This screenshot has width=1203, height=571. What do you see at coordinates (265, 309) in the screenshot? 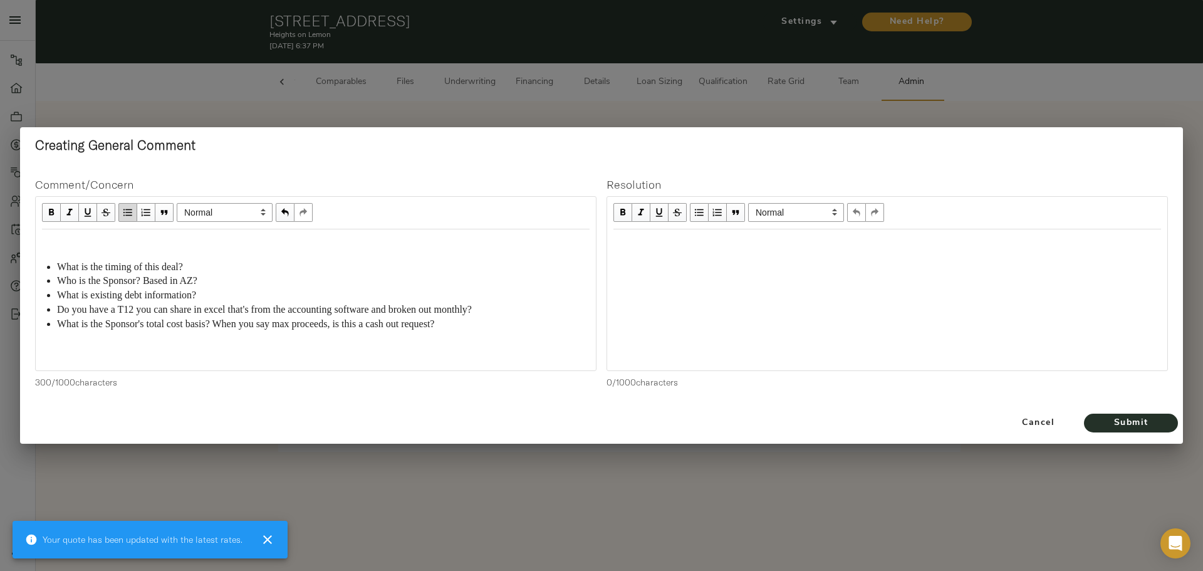
I see `span: Do you have a T12 you can share in excel that's from the accounting software and broken out monthly?` at bounding box center [265, 309].